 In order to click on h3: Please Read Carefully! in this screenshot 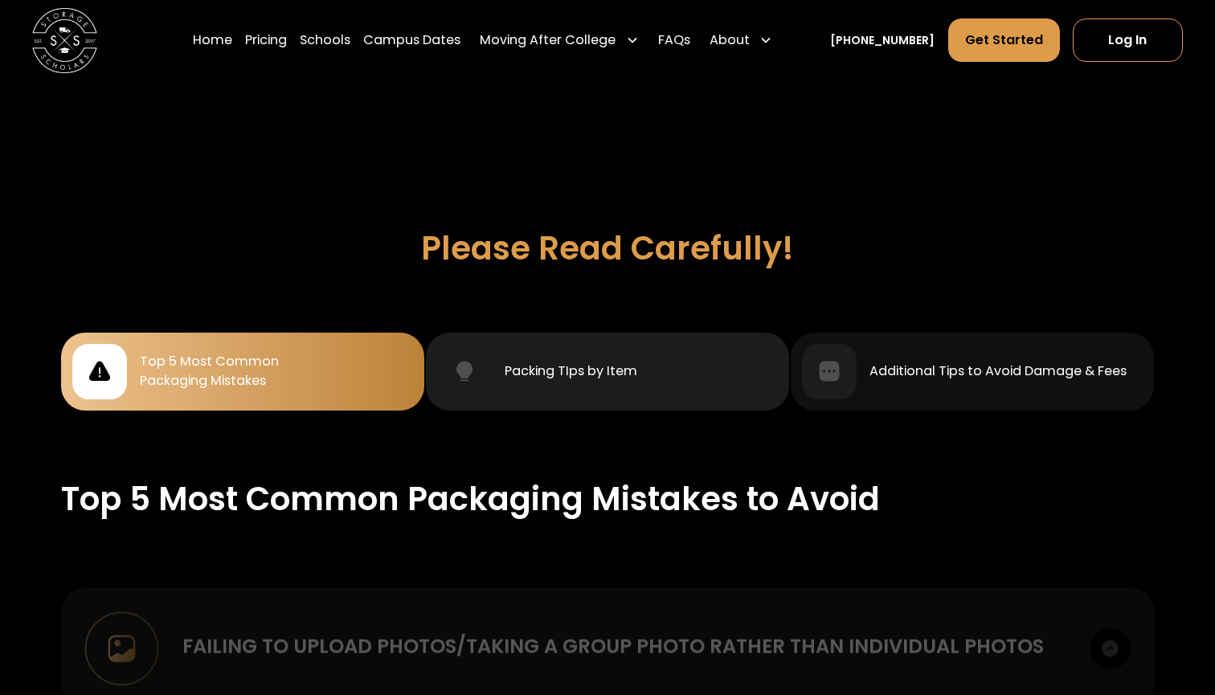, I will do `click(608, 248)`.